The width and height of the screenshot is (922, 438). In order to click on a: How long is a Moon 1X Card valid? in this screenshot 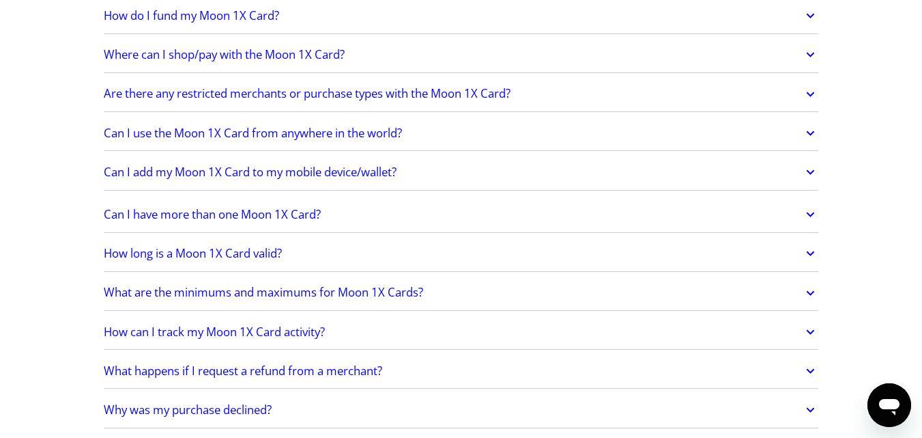, I will do `click(461, 253)`.